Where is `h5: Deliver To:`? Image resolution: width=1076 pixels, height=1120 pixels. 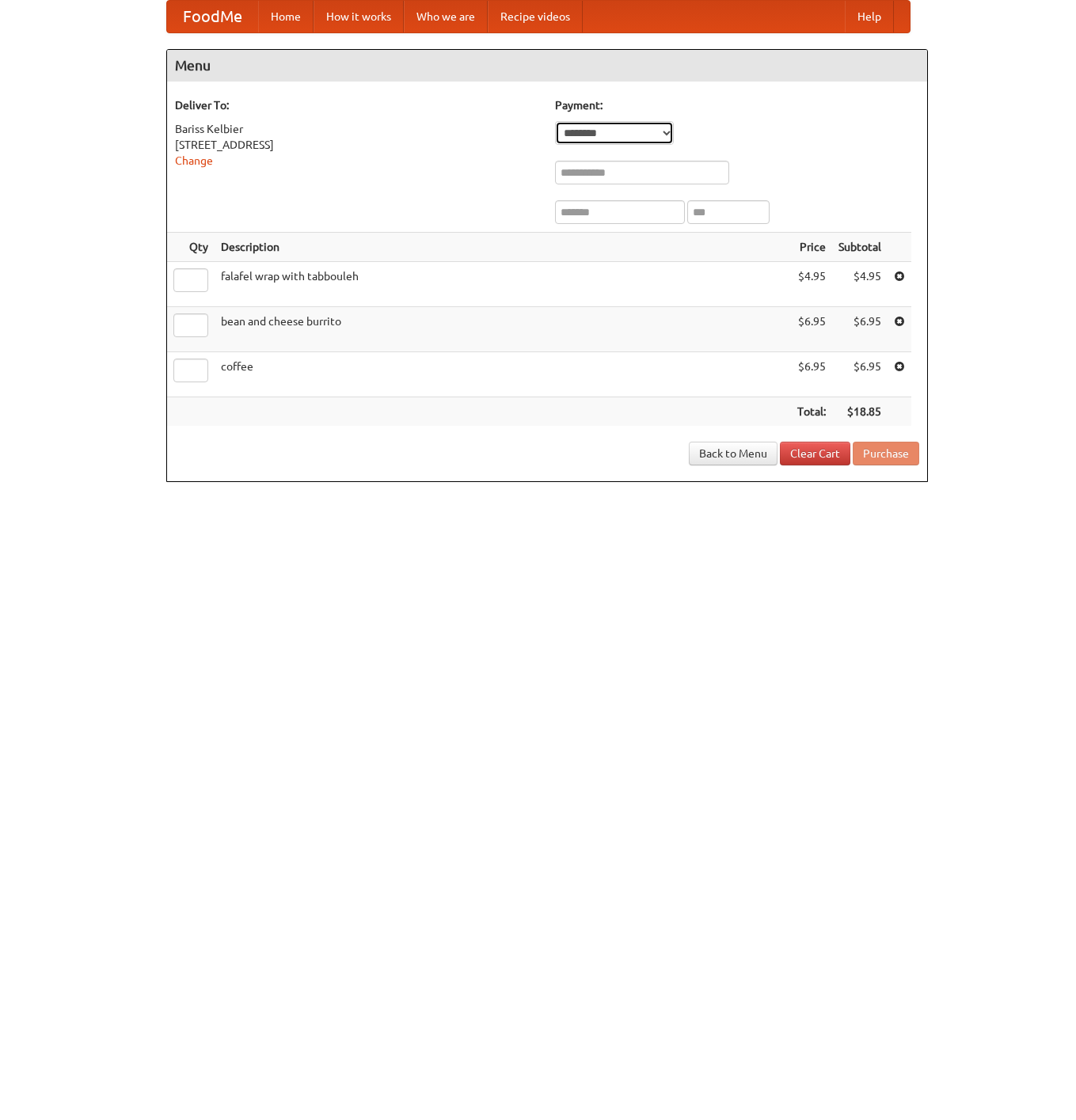 h5: Deliver To: is located at coordinates (357, 106).